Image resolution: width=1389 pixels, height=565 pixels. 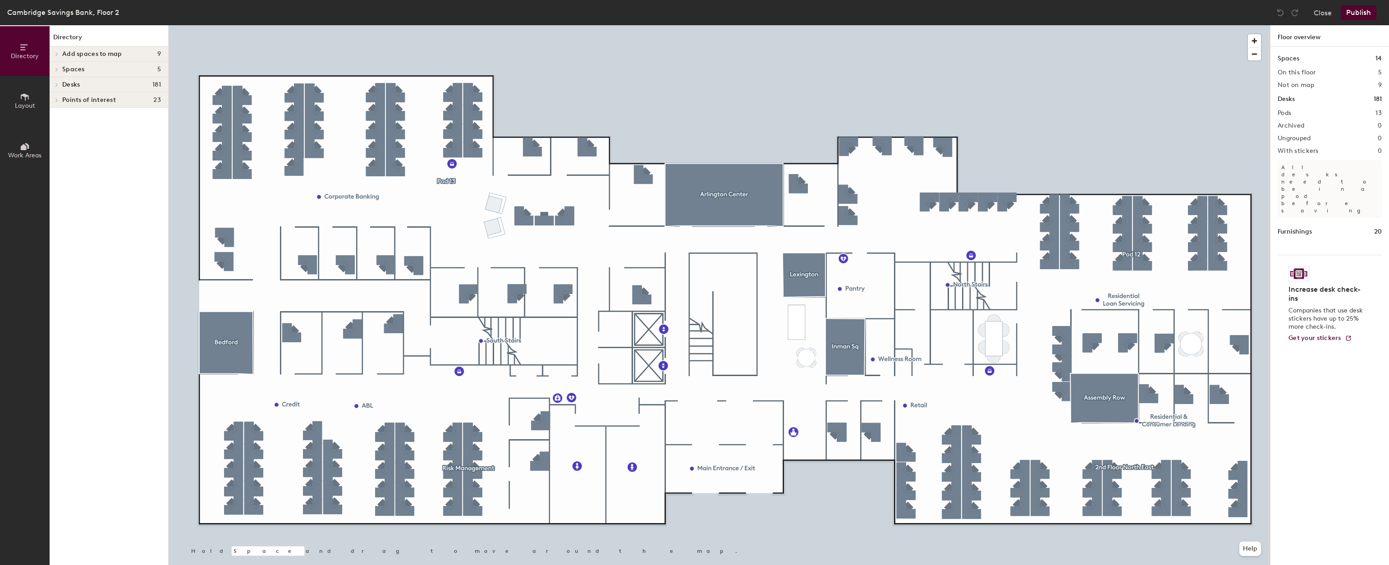 I want to click on h2: Not on map, so click(x=1296, y=85).